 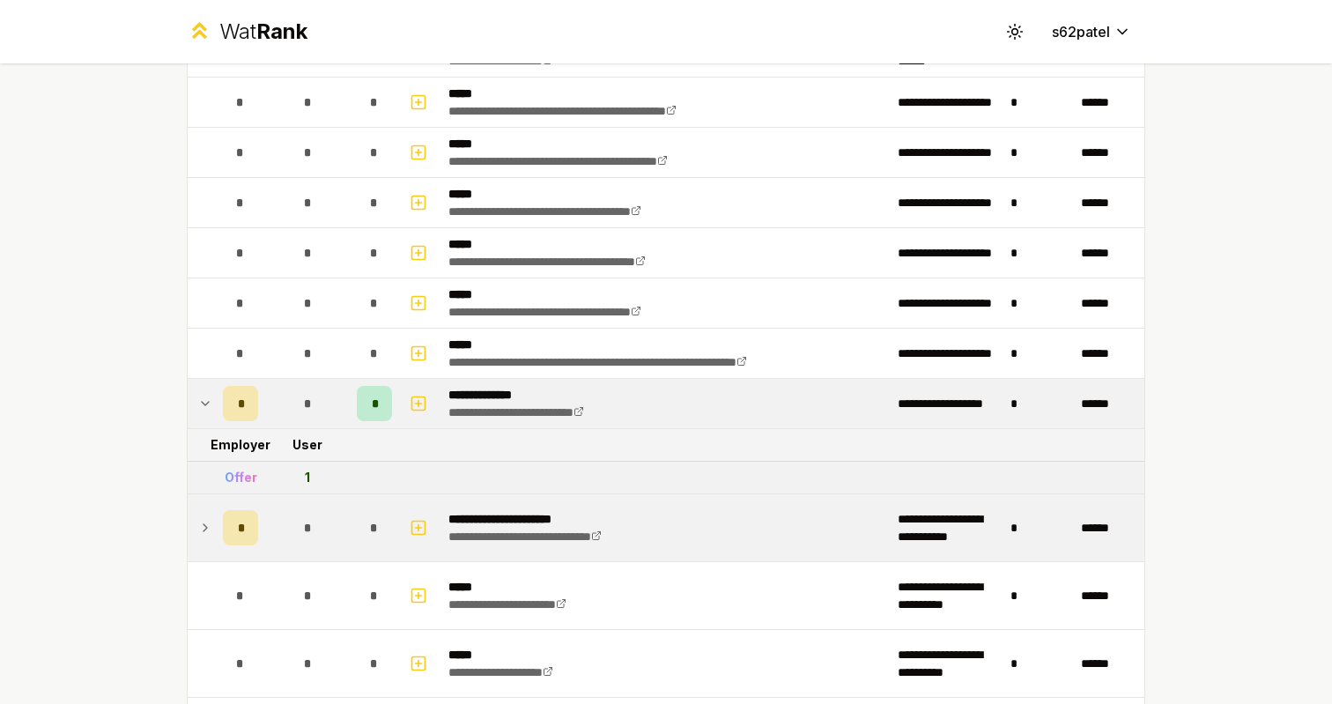 What do you see at coordinates (263, 32) in the screenshot?
I see `div: Wat` at bounding box center [263, 32].